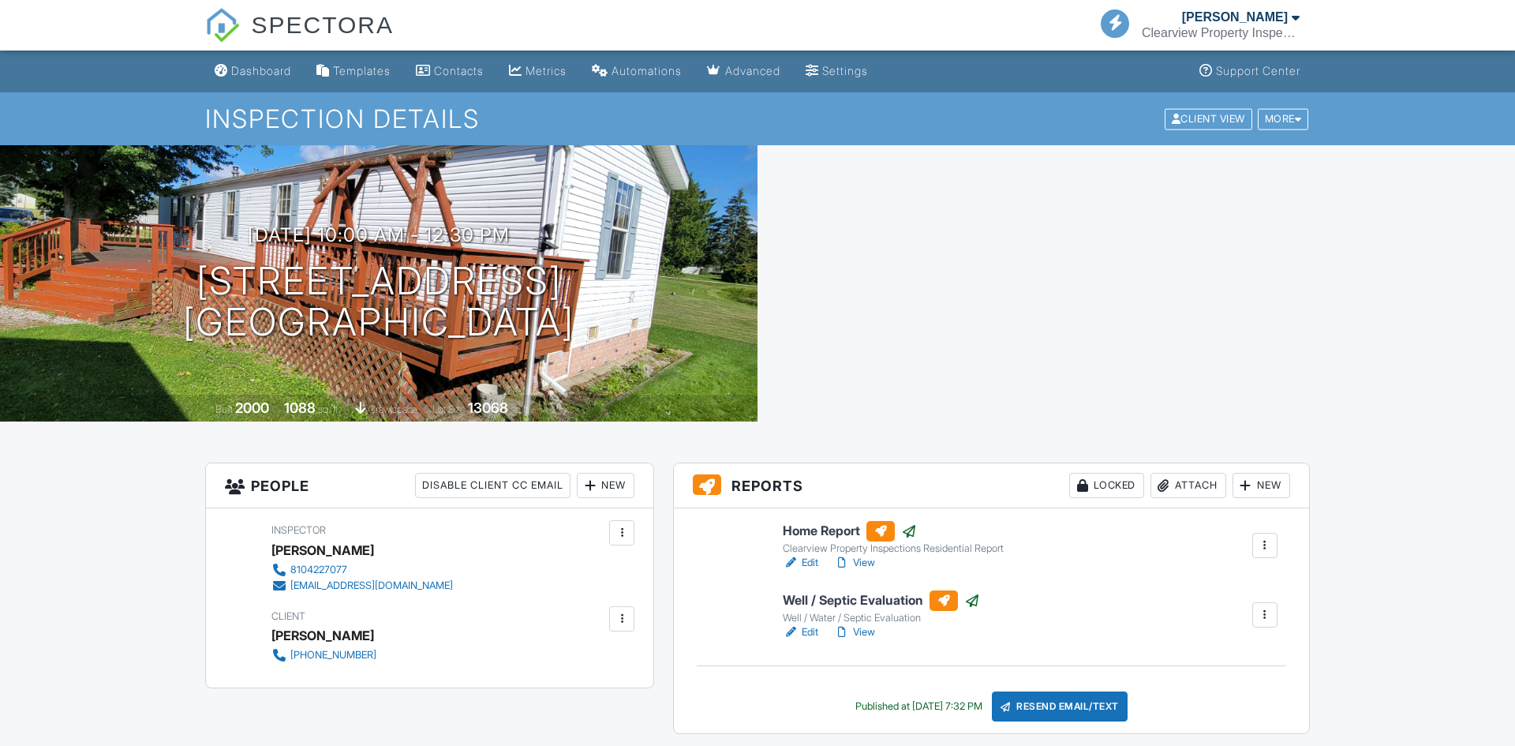  What do you see at coordinates (743, 71) in the screenshot?
I see `a: Advanced` at bounding box center [743, 71].